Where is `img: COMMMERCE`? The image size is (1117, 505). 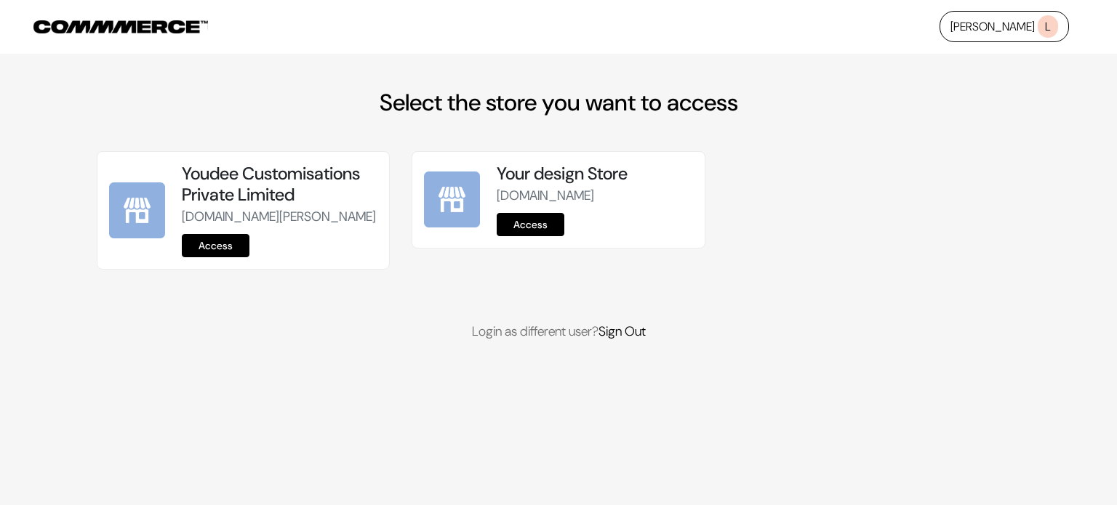
img: COMMMERCE is located at coordinates (121, 27).